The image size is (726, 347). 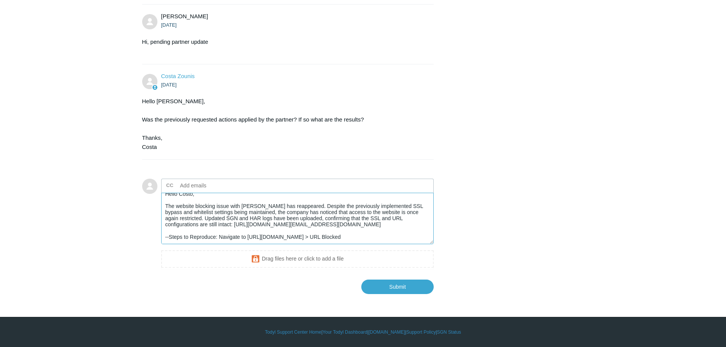 What do you see at coordinates (345, 332) in the screenshot?
I see `a: Your Todyl Dashboard` at bounding box center [345, 332].